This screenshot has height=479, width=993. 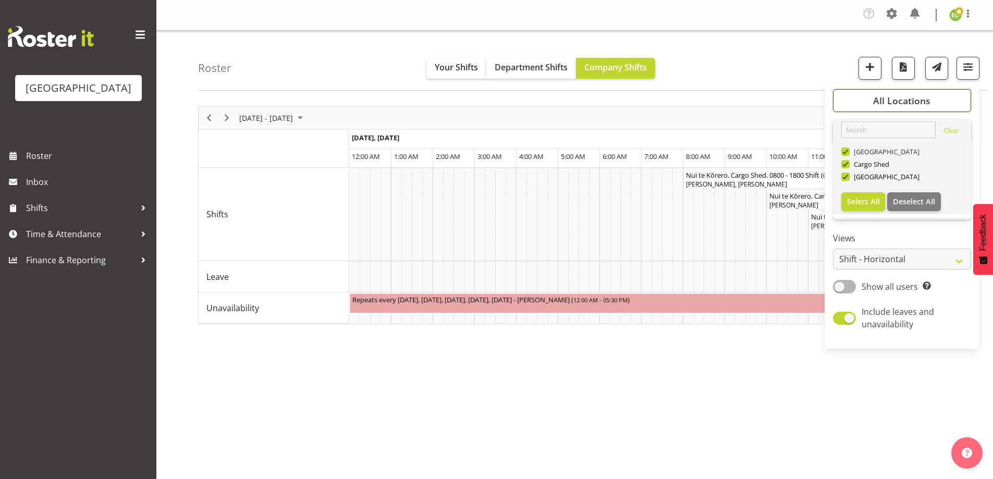 I want to click on button: Feedback - Show survey, so click(x=983, y=239).